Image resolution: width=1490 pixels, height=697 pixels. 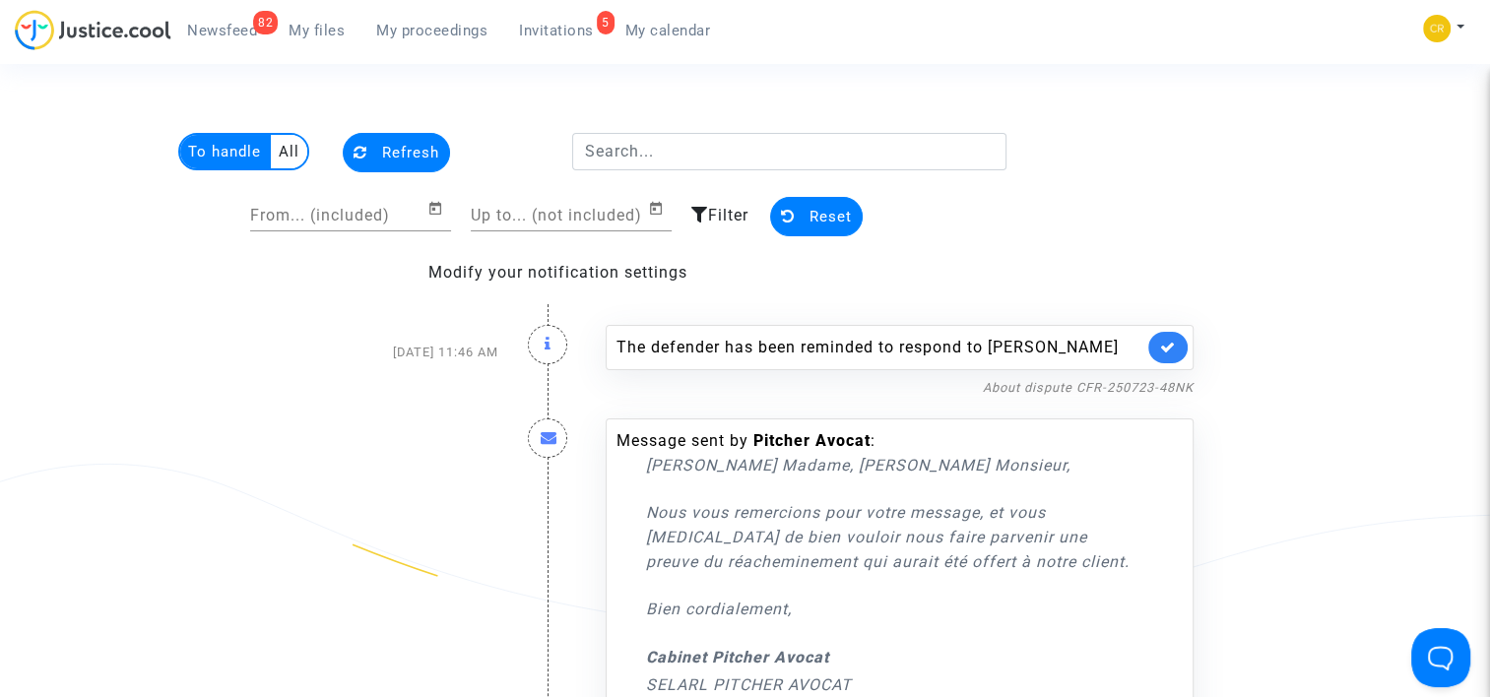 I want to click on span: Filter, so click(x=728, y=215).